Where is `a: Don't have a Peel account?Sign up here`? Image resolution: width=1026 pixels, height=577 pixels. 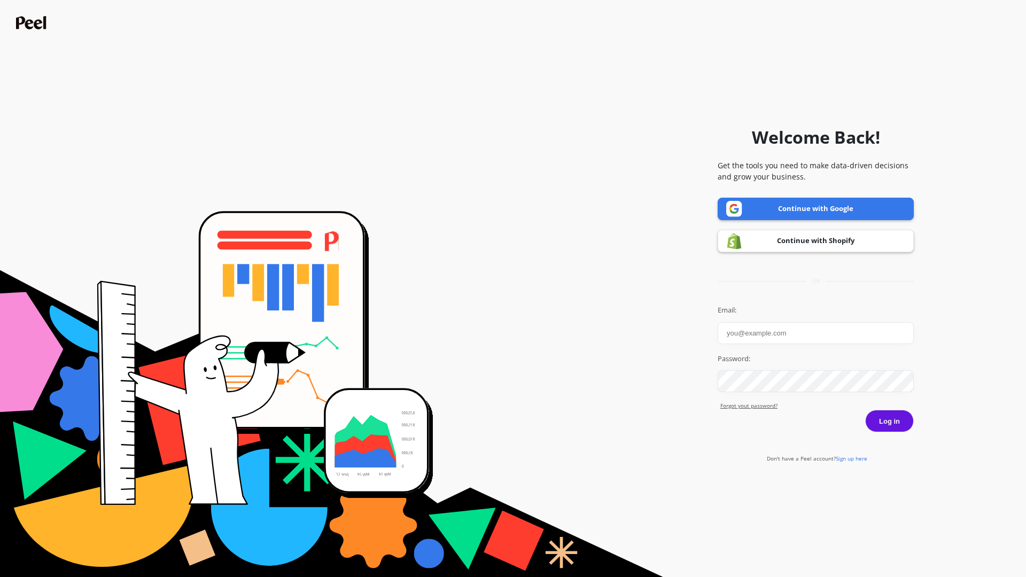 a: Don't have a Peel account?Sign up here is located at coordinates (817, 459).